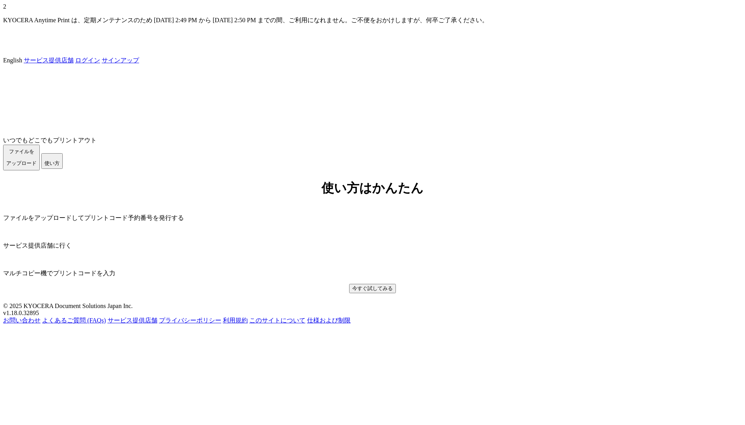 The image size is (745, 425). I want to click on a: 仕様および制限, so click(329, 320).